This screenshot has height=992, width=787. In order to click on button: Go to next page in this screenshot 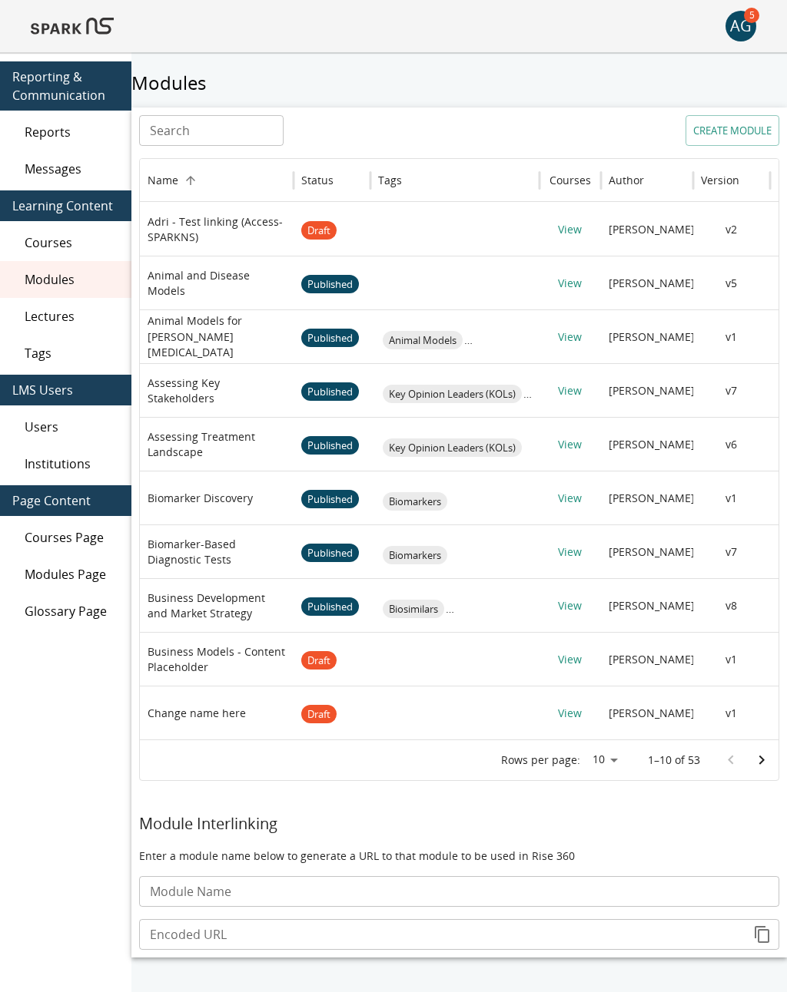, I will do `click(761, 760)`.